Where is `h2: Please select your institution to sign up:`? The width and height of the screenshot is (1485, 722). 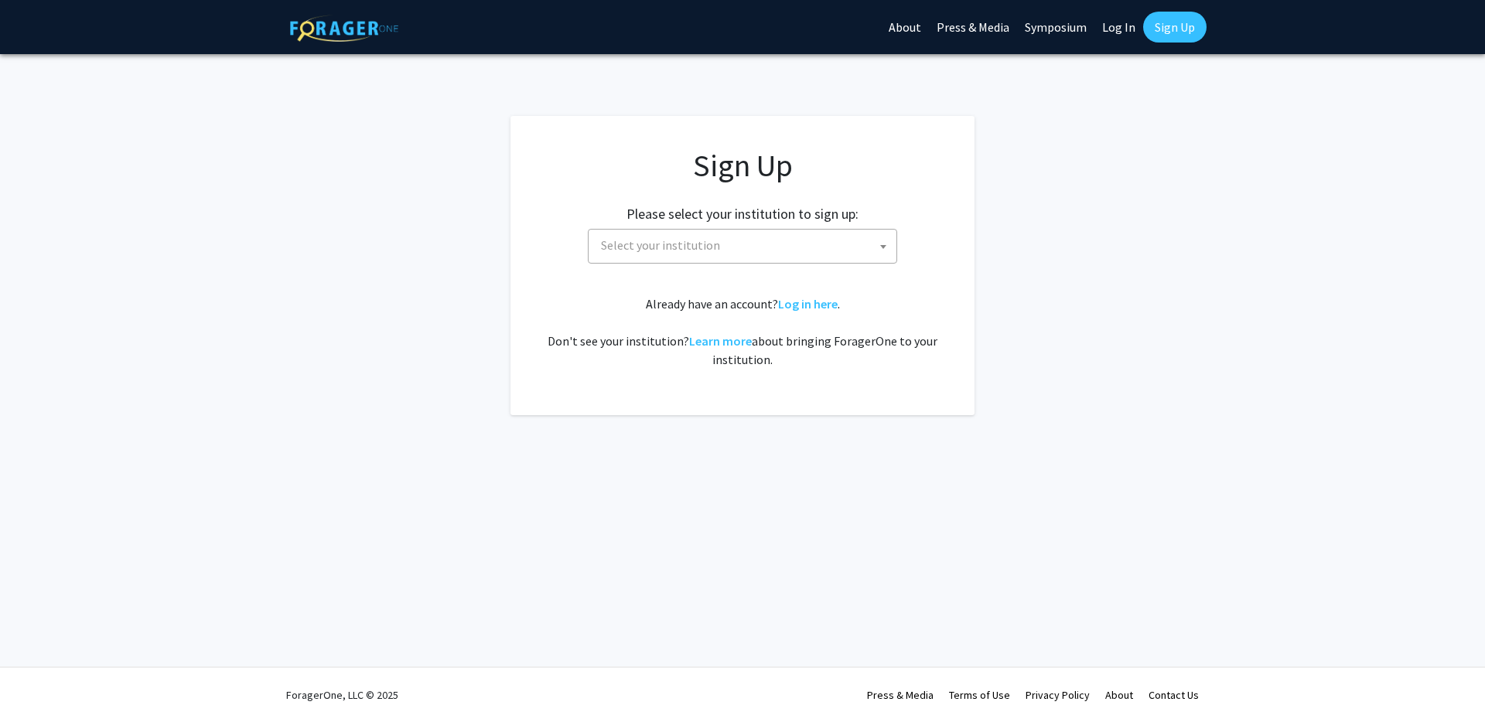
h2: Please select your institution to sign up: is located at coordinates (742, 214).